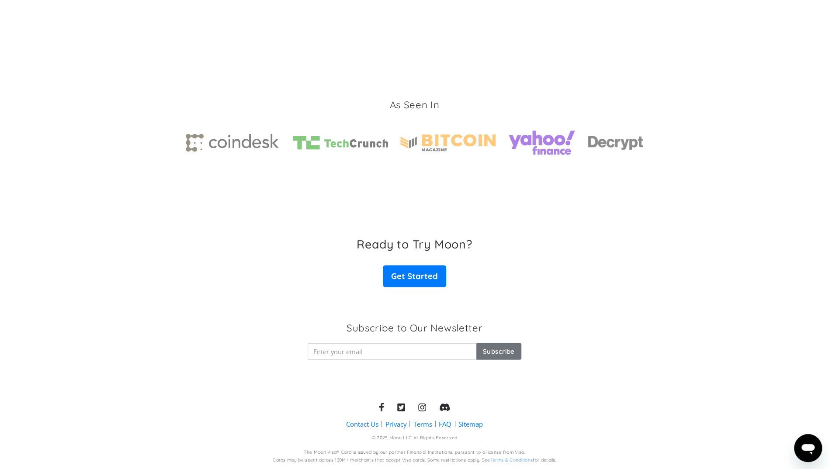  I want to click on input: Enter your email, so click(391, 351).